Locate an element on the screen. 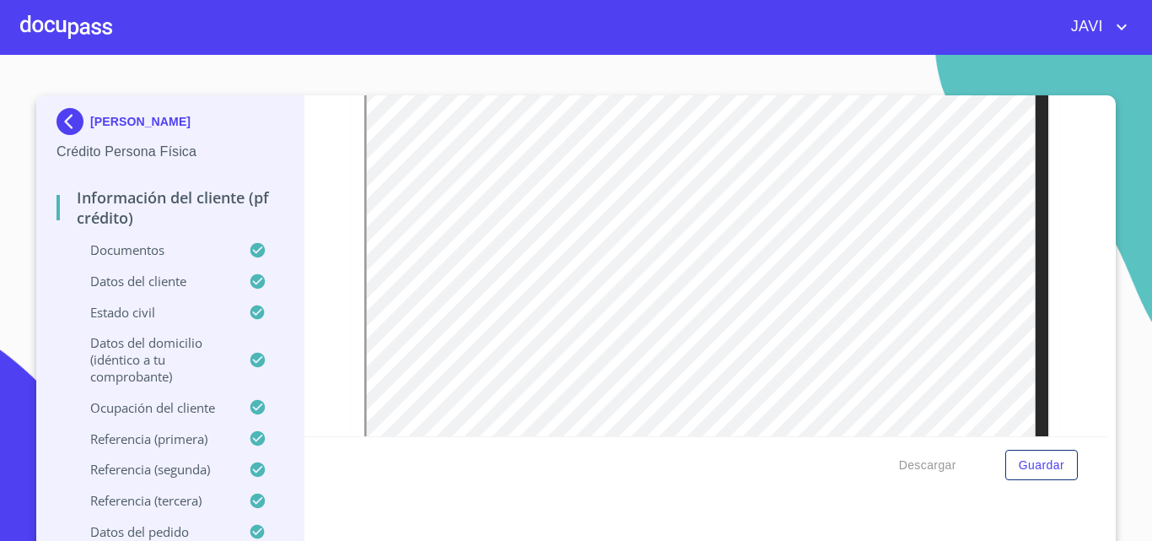  span: JAVI is located at coordinates (1085, 27).